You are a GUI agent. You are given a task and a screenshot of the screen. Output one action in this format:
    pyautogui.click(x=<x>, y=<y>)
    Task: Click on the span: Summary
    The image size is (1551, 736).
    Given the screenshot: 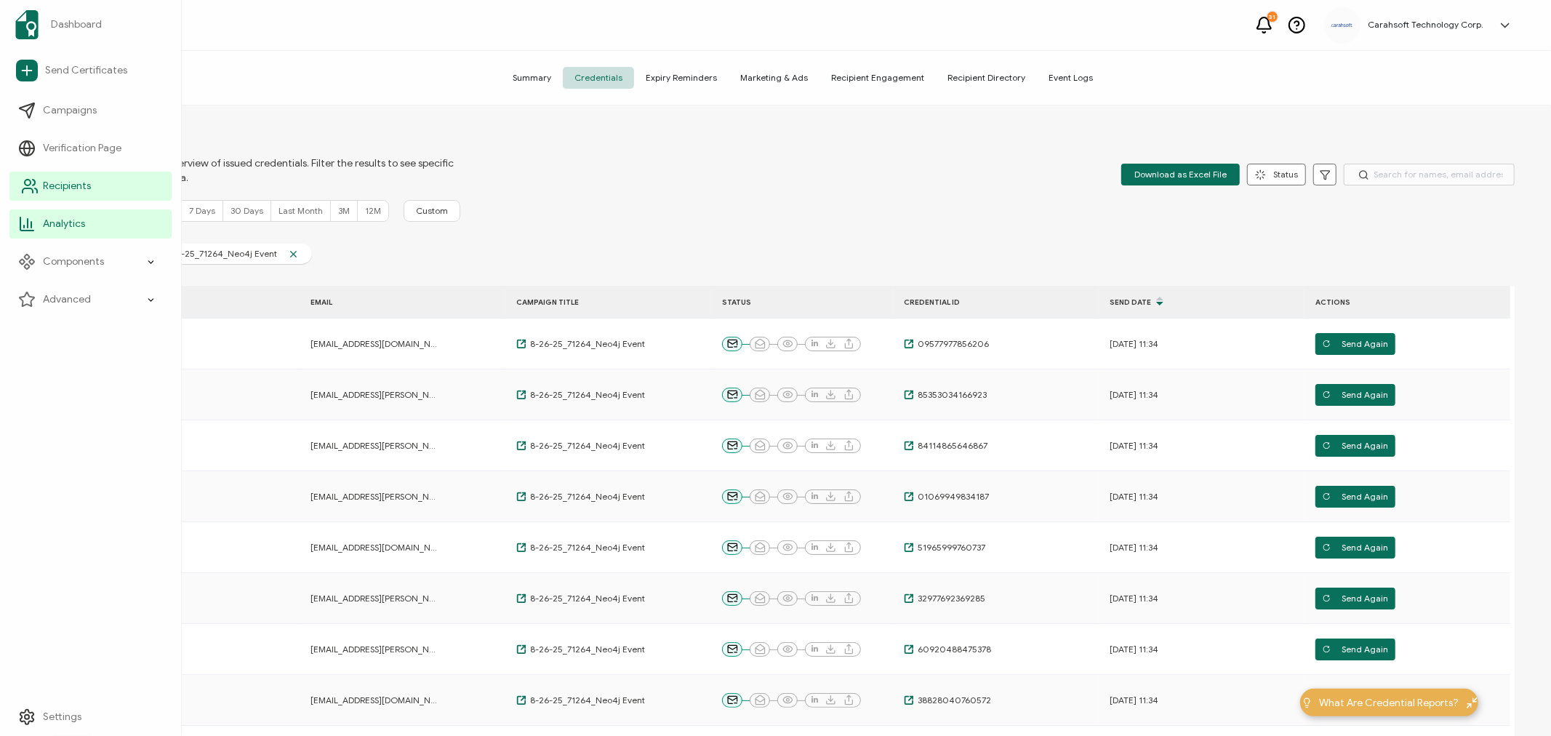 What is the action you would take?
    pyautogui.click(x=532, y=78)
    